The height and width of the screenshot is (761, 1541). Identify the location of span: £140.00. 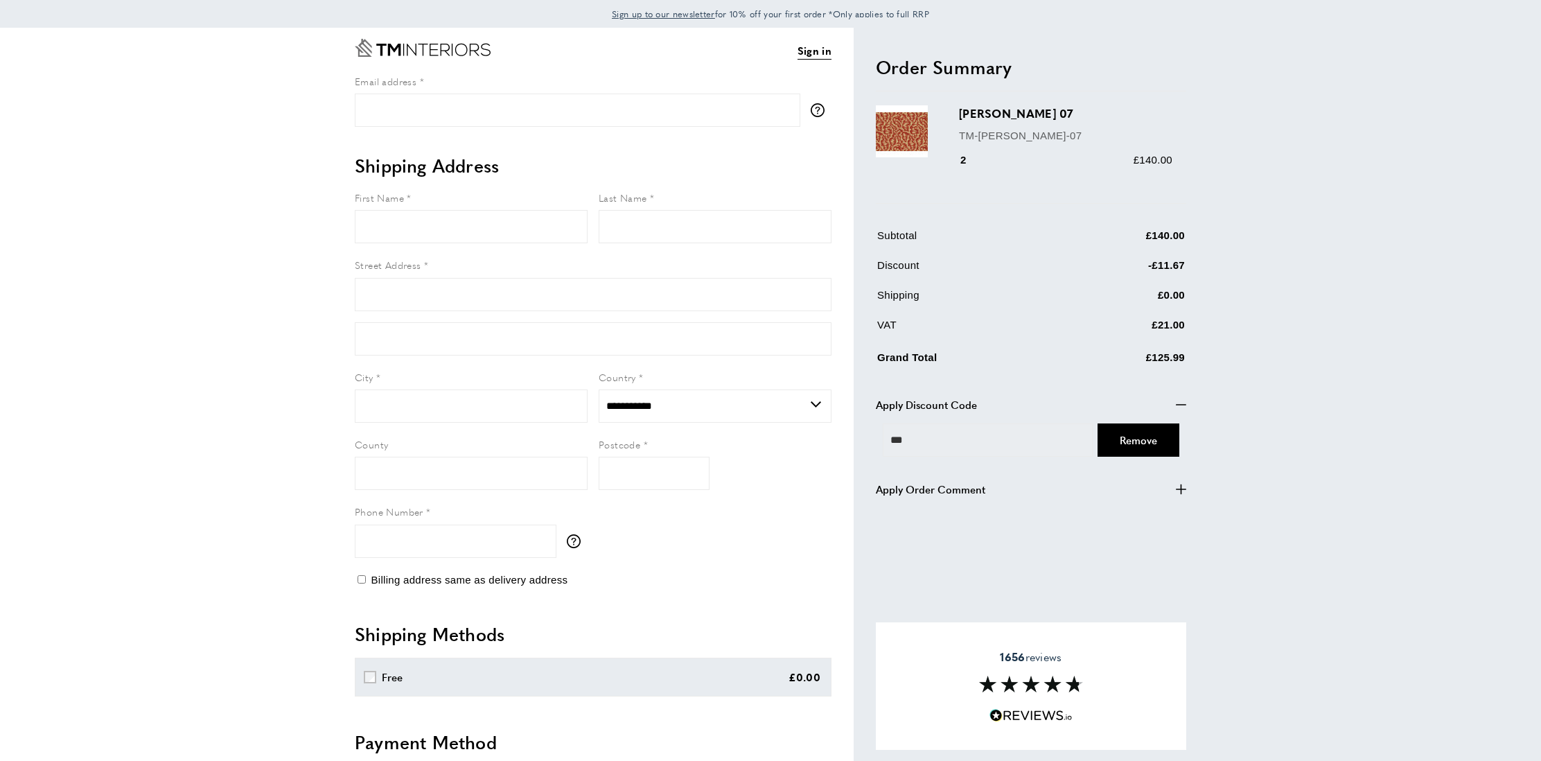
(1153, 159).